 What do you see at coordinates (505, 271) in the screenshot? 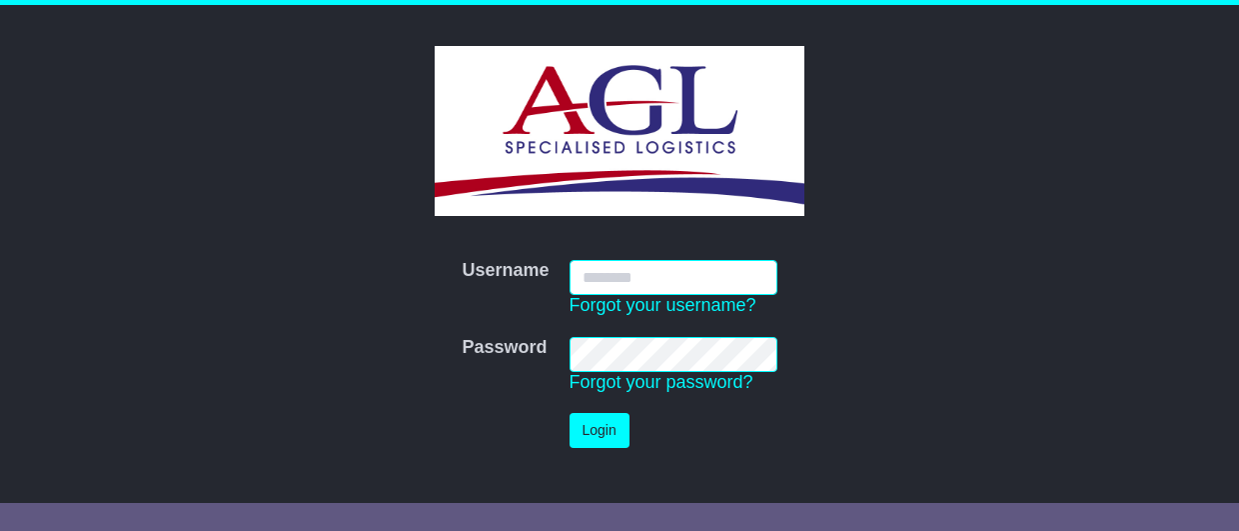
I see `label: Username` at bounding box center [505, 271].